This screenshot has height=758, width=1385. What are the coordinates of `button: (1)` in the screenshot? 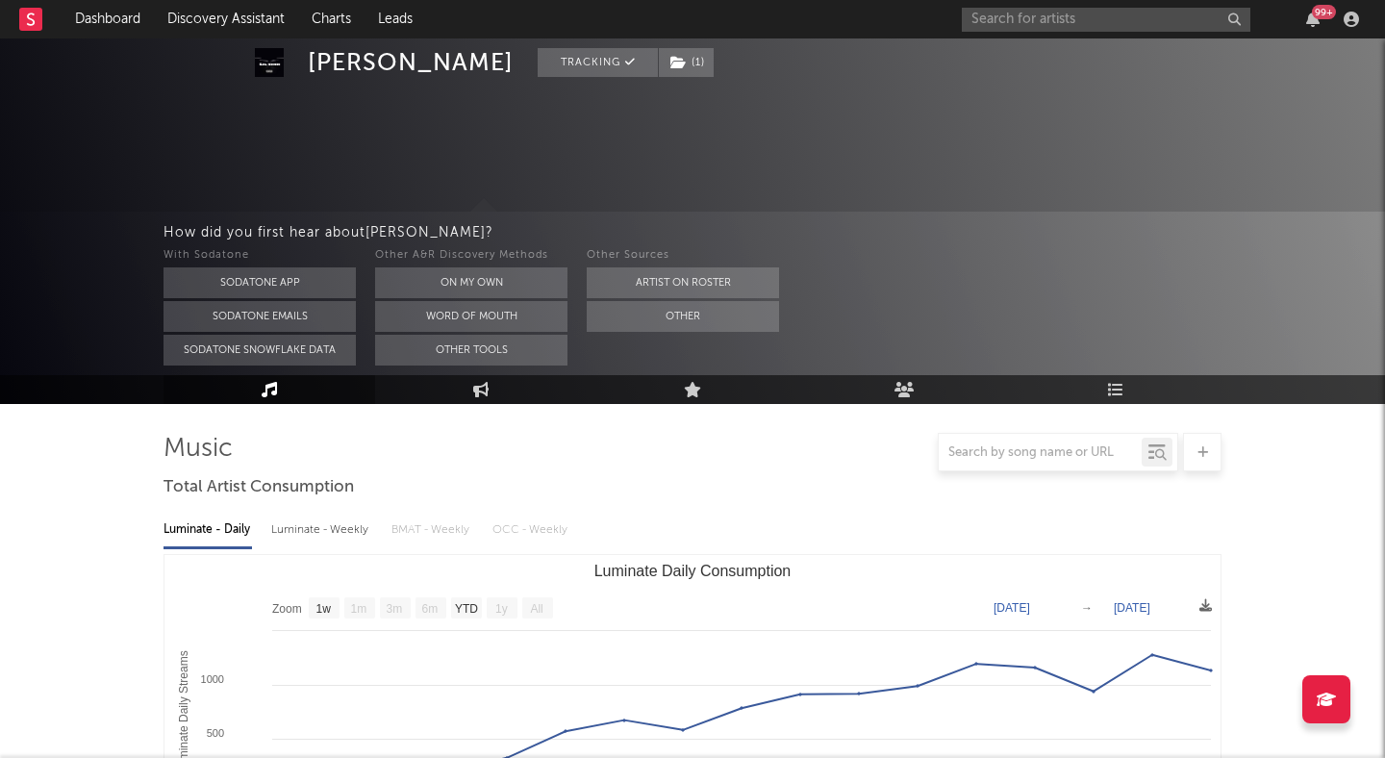 It's located at (686, 63).